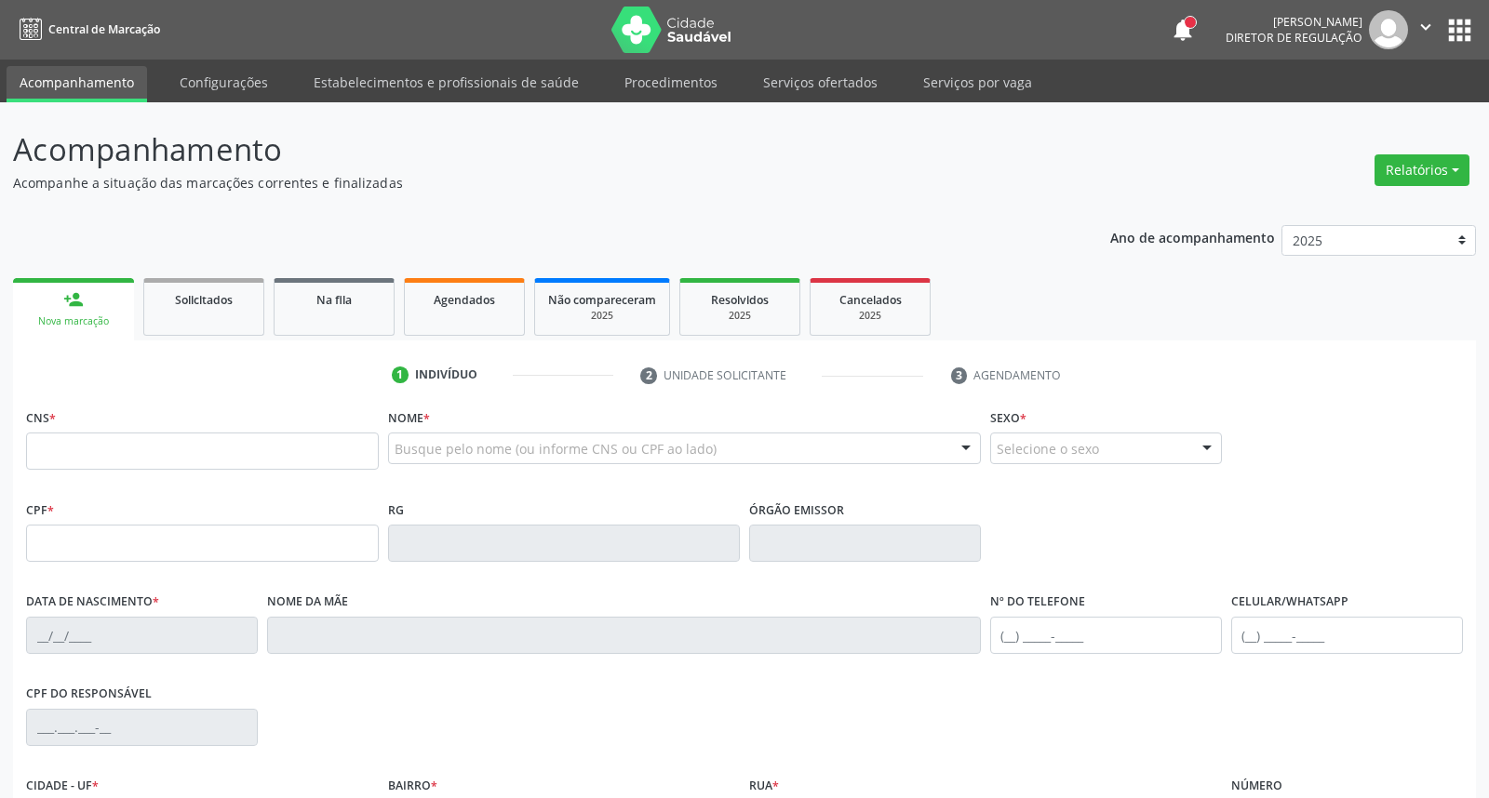 This screenshot has width=1489, height=798. What do you see at coordinates (1037, 602) in the screenshot?
I see `label: Nº do Telefone` at bounding box center [1037, 602].